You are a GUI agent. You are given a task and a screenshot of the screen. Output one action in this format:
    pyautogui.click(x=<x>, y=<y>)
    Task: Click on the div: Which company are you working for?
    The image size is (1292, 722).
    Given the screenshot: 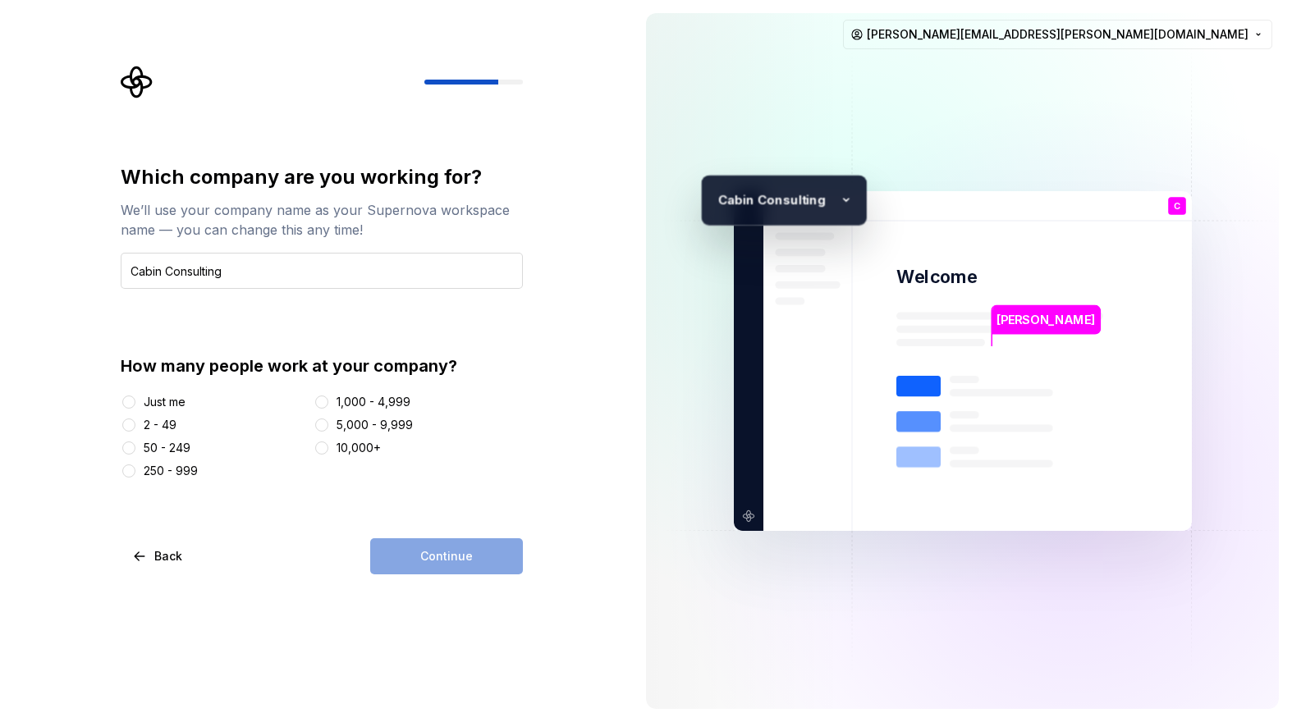 What is the action you would take?
    pyautogui.click(x=322, y=177)
    